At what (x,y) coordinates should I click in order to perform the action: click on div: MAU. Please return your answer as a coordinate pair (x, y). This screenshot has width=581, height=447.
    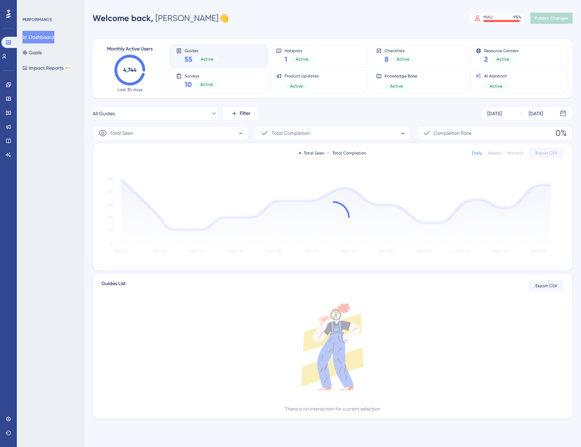
    Looking at the image, I should click on (488, 17).